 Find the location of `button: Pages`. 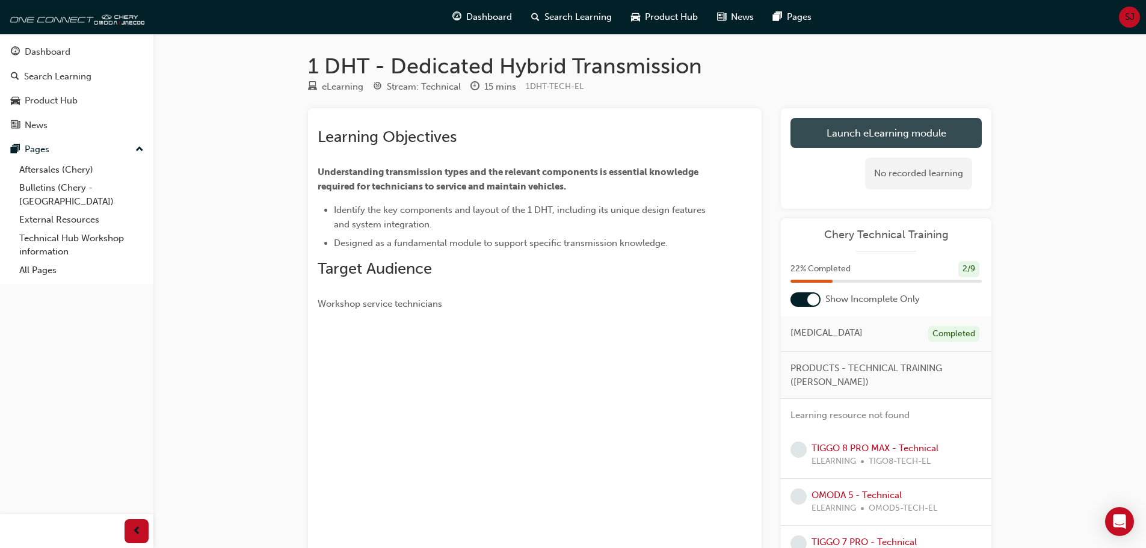

button: Pages is located at coordinates (76, 149).